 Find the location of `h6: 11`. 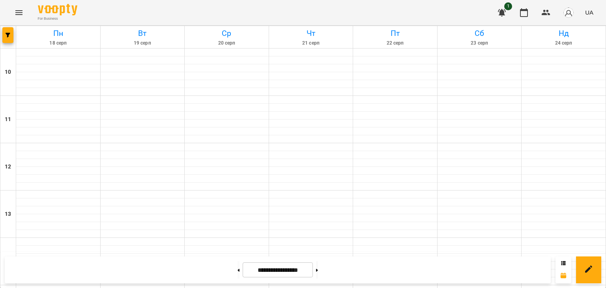

h6: 11 is located at coordinates (8, 120).